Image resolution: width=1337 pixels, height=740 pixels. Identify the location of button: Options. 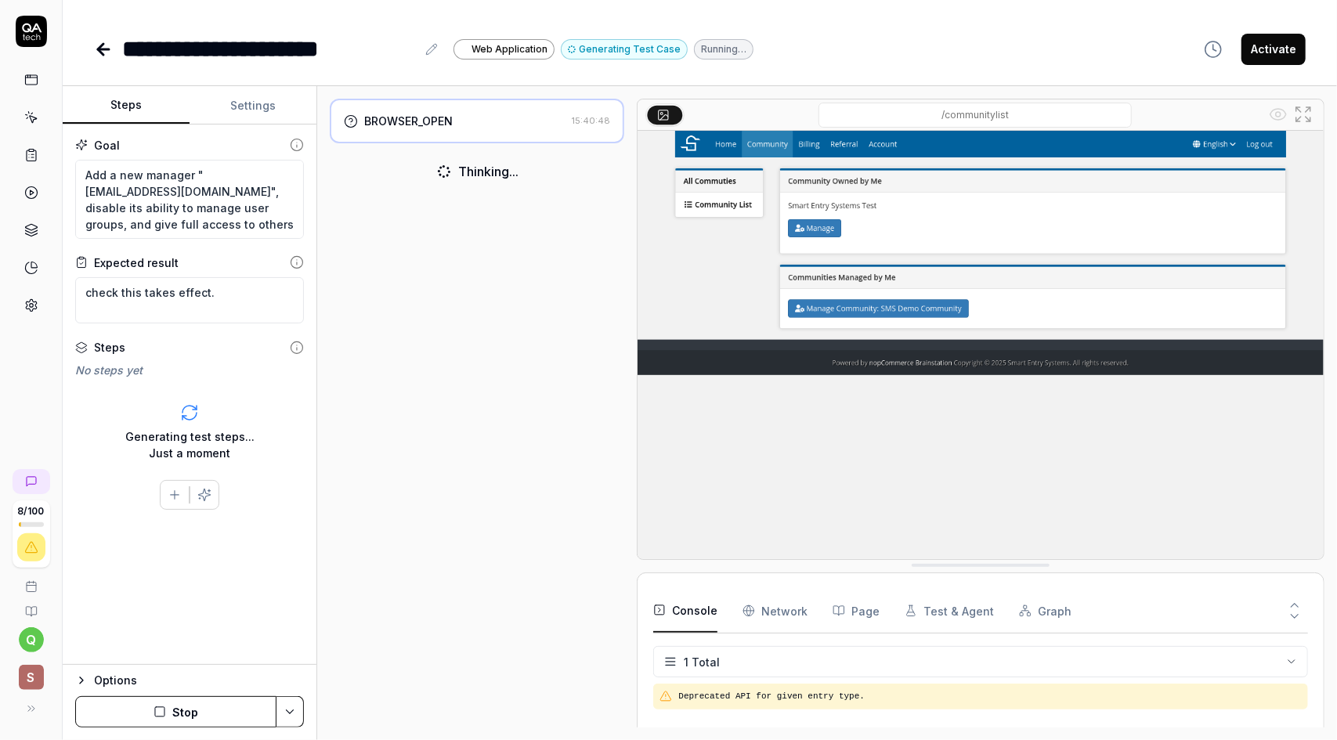
(190, 681).